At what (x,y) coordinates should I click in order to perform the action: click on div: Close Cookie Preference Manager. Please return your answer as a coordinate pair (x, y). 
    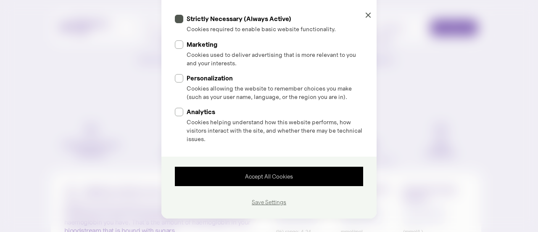
    Looking at the image, I should click on (368, 15).